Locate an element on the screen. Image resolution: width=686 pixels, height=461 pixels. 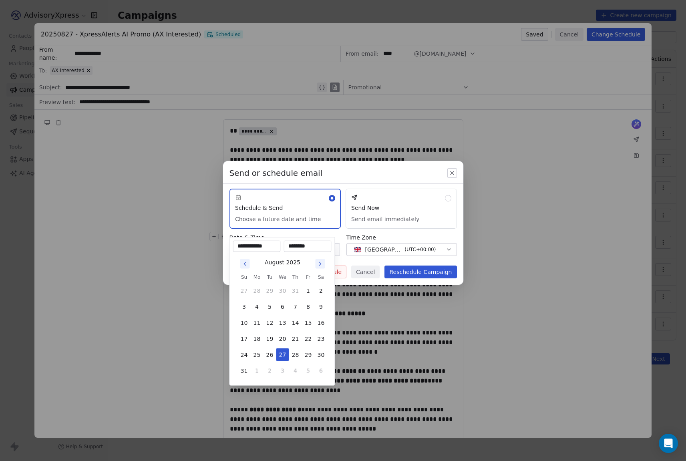
button: 9 is located at coordinates (321, 307).